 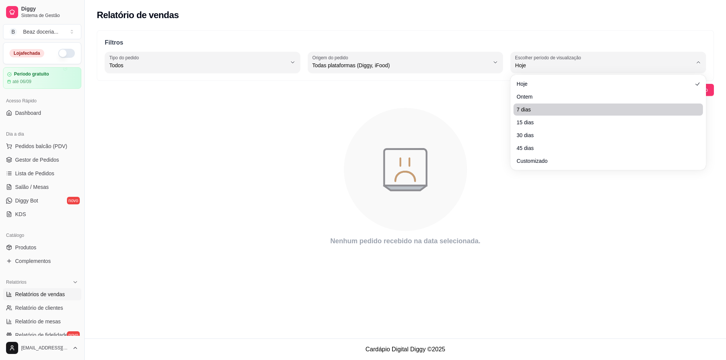 I want to click on label: Origem do pedido, so click(x=331, y=57).